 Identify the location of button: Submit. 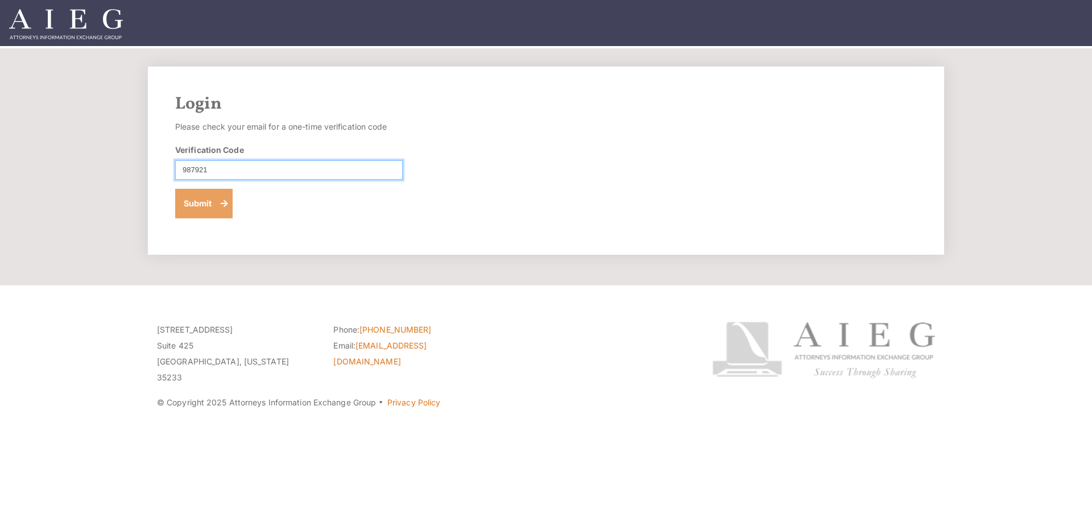
(204, 204).